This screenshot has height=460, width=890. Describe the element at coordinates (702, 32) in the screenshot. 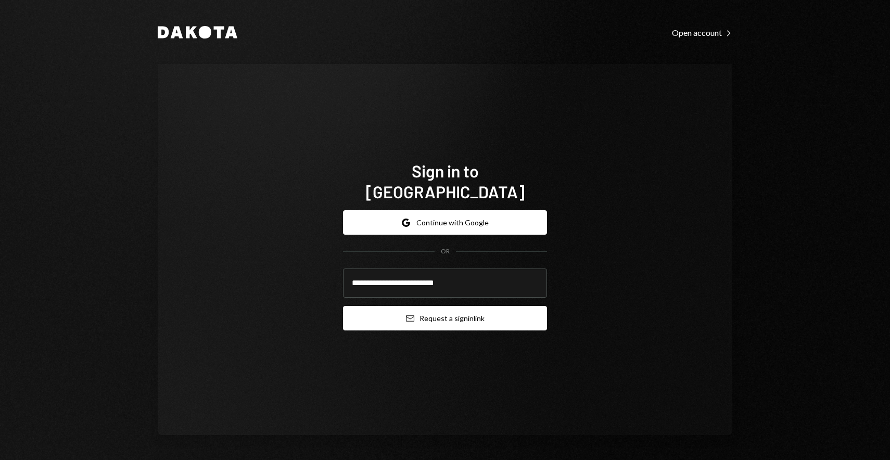

I see `a: Open account` at that location.